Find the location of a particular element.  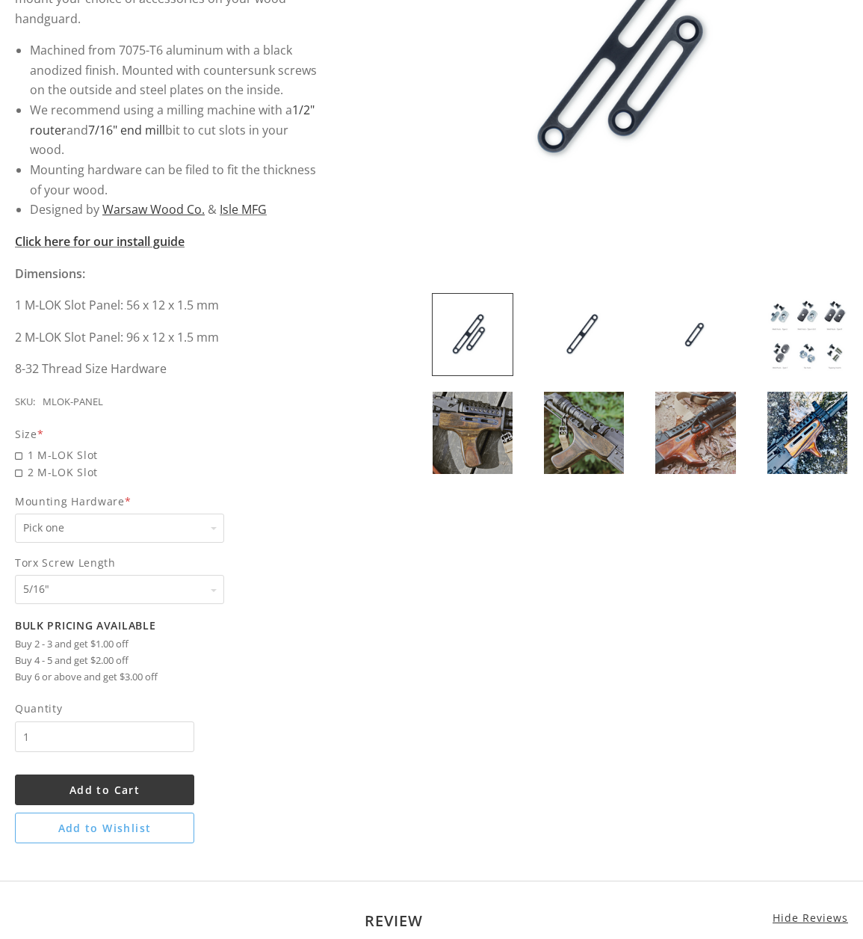

u: Warsaw Wood Co. is located at coordinates (153, 209).